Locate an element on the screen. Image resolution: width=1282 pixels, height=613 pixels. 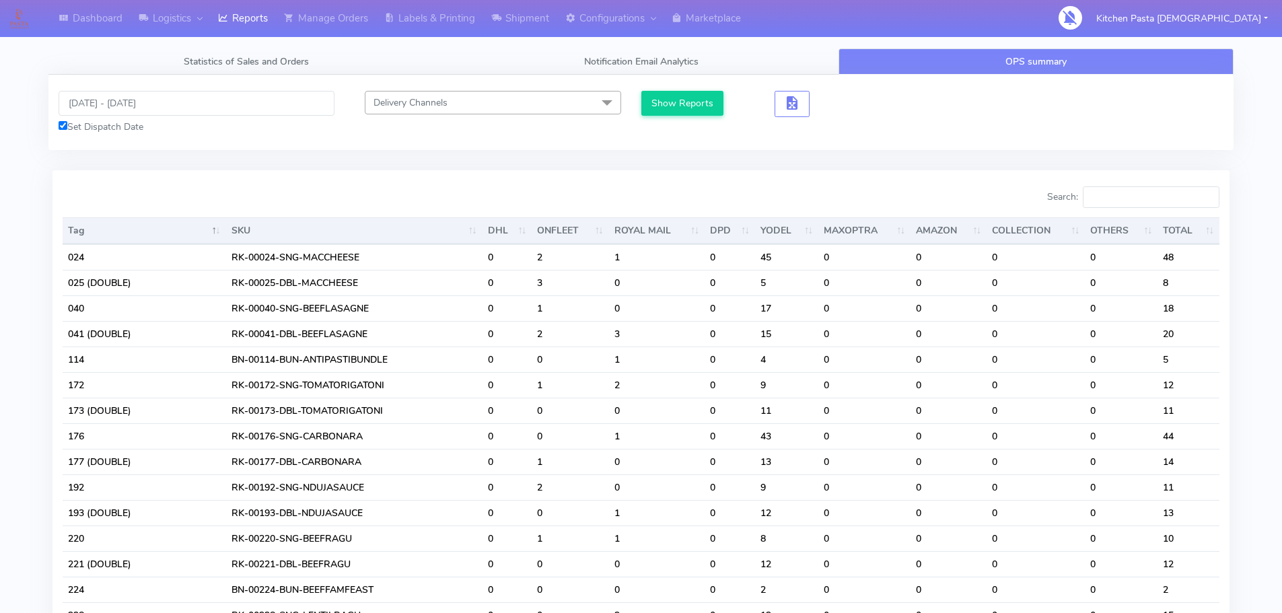
td: RK-00173-DBL-TOMATORIGATONI is located at coordinates (354, 411).